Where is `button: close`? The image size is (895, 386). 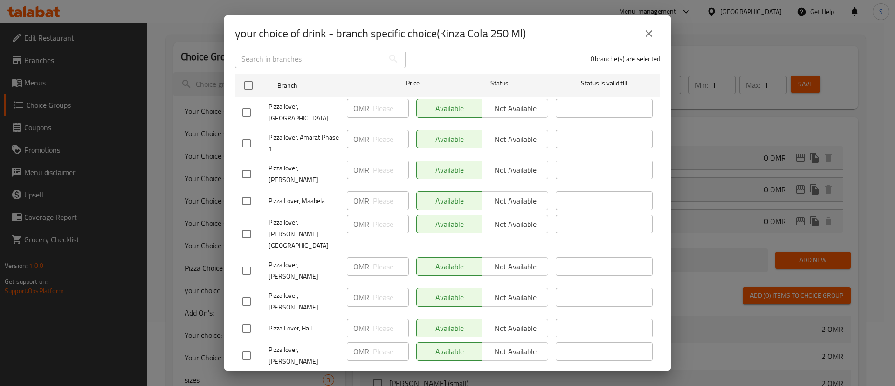 button: close is located at coordinates (649, 34).